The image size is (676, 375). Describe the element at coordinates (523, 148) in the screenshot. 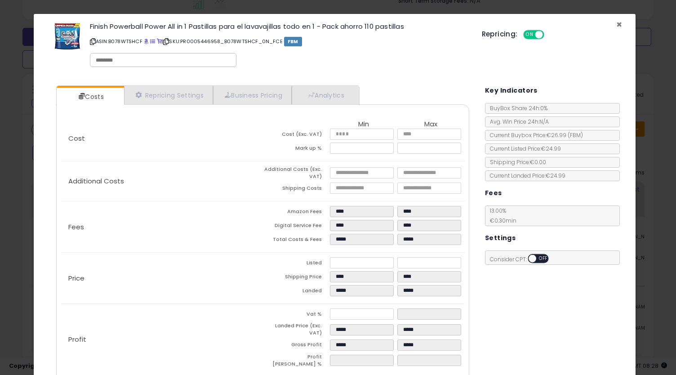

I see `span: Current Listed Price: €24.99` at that location.